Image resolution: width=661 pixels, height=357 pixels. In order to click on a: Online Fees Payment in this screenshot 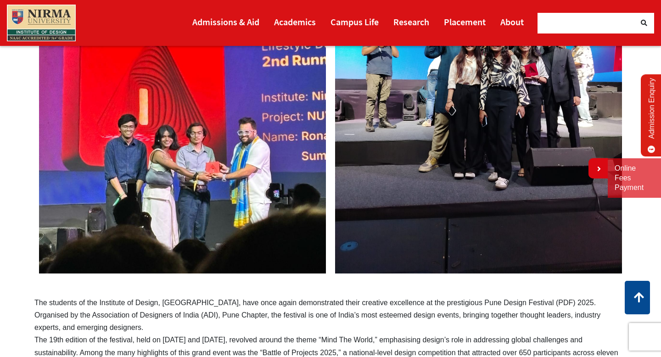, I will do `click(634, 178)`.